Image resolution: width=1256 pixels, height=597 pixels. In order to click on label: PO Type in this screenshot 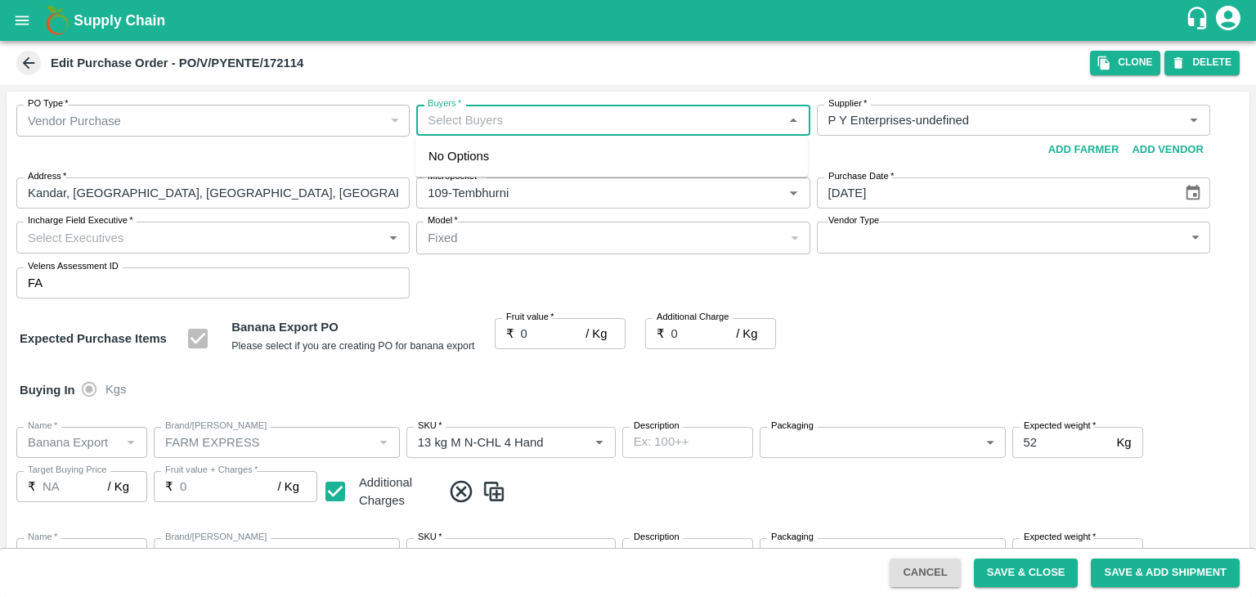, I will do `click(48, 104)`.